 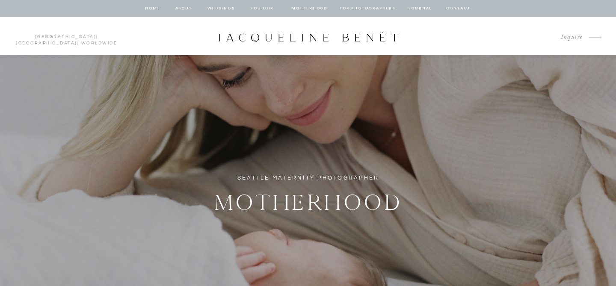 I want to click on nav: Weddings, so click(x=221, y=9).